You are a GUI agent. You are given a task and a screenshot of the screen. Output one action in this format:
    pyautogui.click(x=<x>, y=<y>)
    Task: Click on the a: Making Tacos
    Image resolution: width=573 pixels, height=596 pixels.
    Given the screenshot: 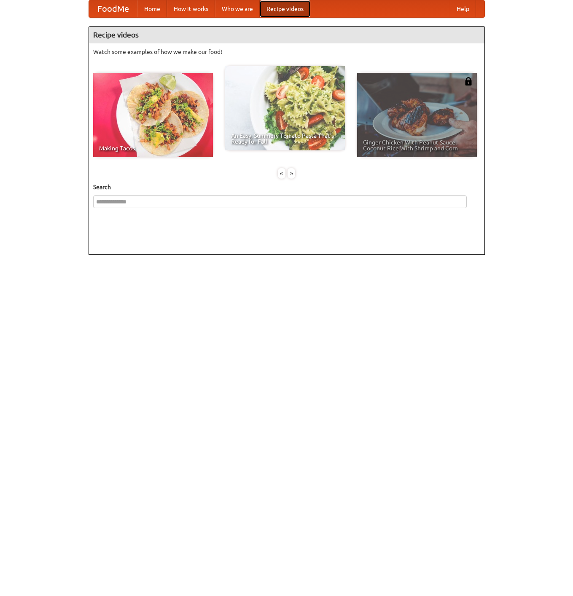 What is the action you would take?
    pyautogui.click(x=153, y=115)
    